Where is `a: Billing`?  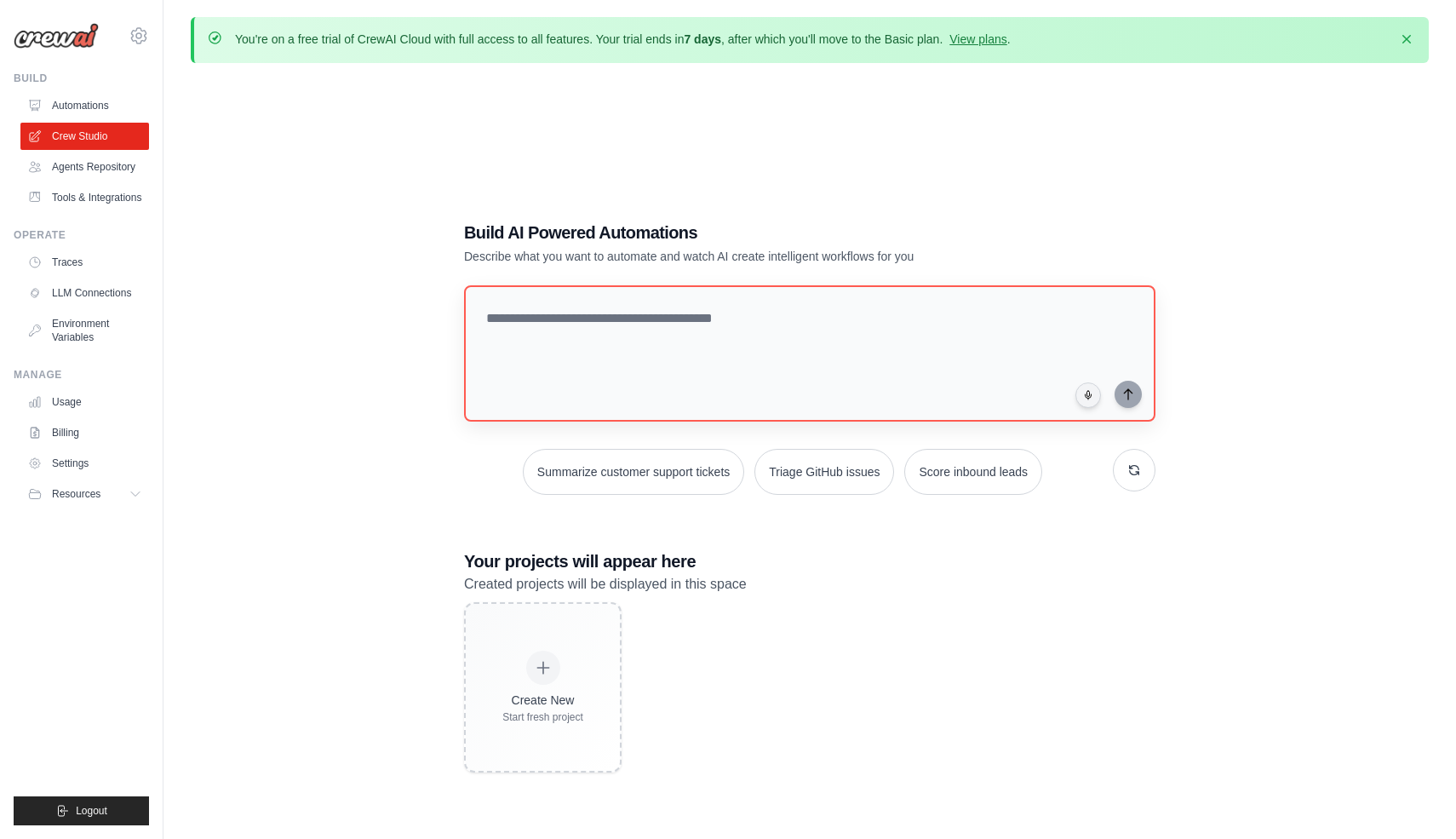 a: Billing is located at coordinates (84, 432).